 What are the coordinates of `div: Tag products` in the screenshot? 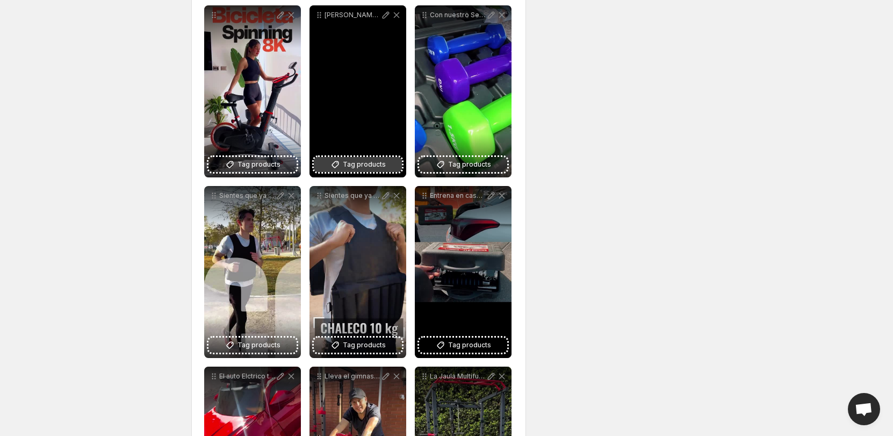 It's located at (253, 91).